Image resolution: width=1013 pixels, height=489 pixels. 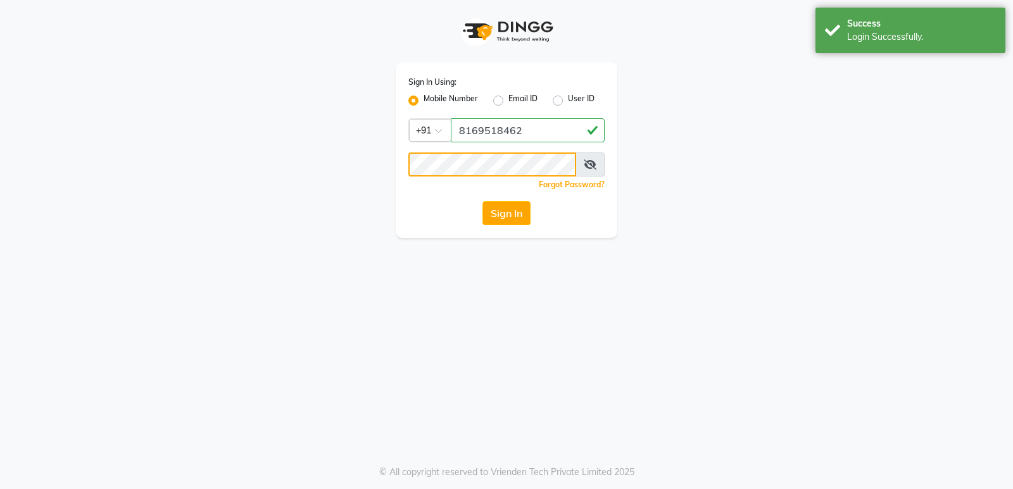 I want to click on label: Sign In Using:, so click(x=432, y=82).